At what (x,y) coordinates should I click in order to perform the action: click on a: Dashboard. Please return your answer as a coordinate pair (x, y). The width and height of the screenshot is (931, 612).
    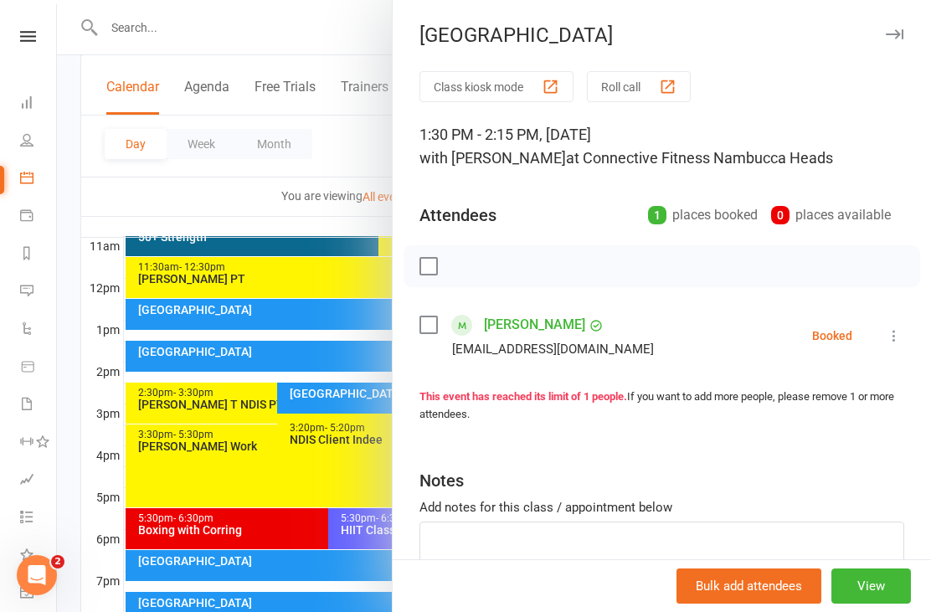
    Looking at the image, I should click on (39, 104).